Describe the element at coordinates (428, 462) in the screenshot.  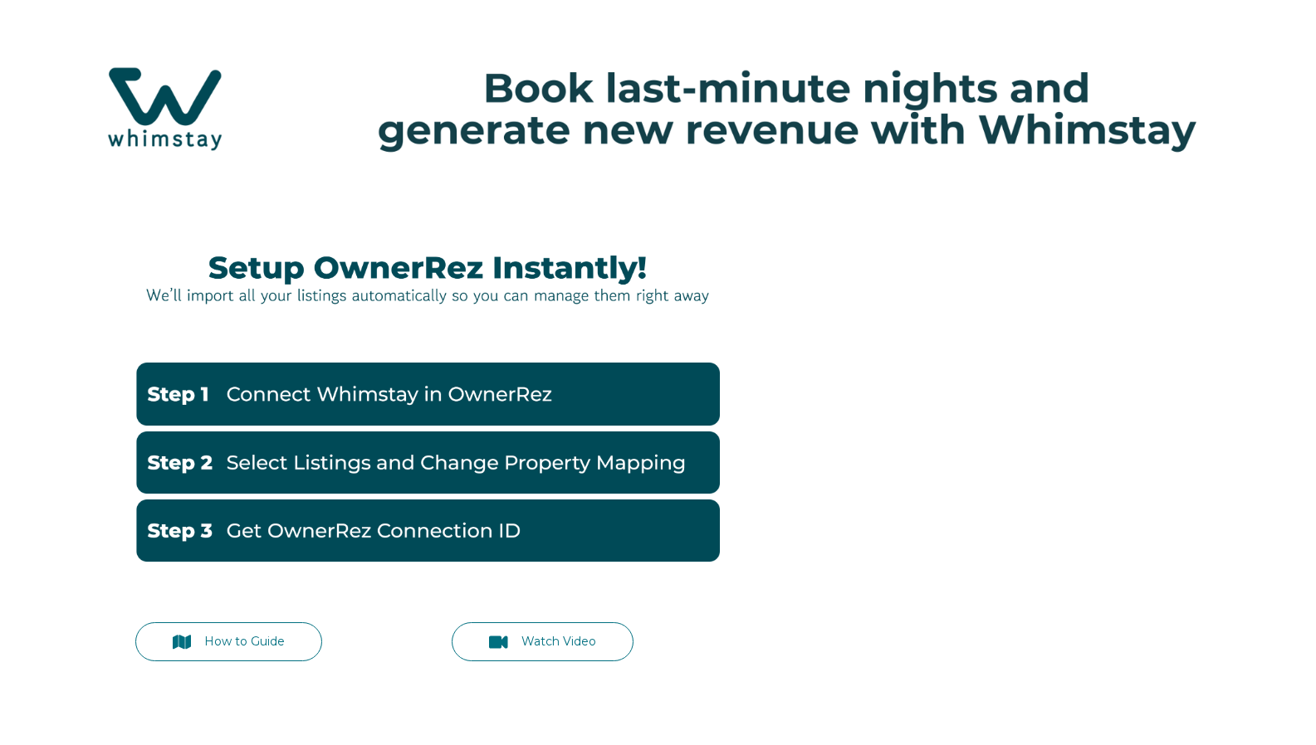
I see `img: Change Property Mappings` at that location.